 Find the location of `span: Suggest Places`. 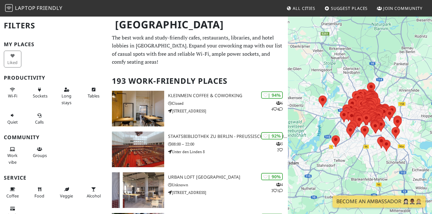

span: Suggest Places is located at coordinates (349, 8).